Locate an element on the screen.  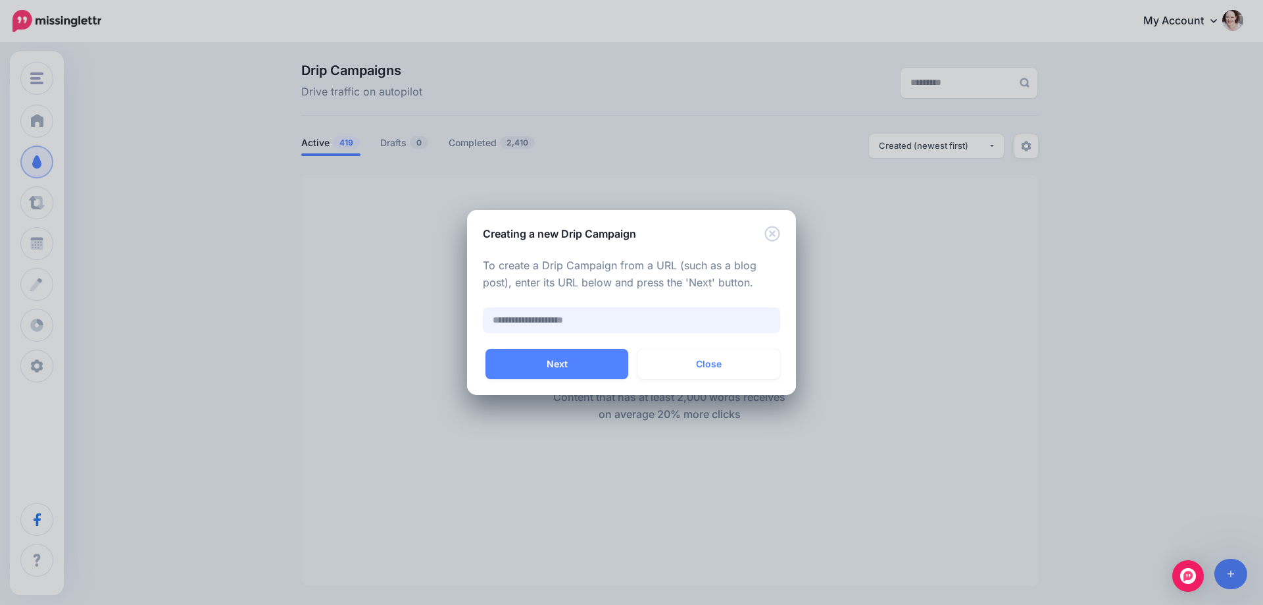
button: Next is located at coordinates (556, 364).